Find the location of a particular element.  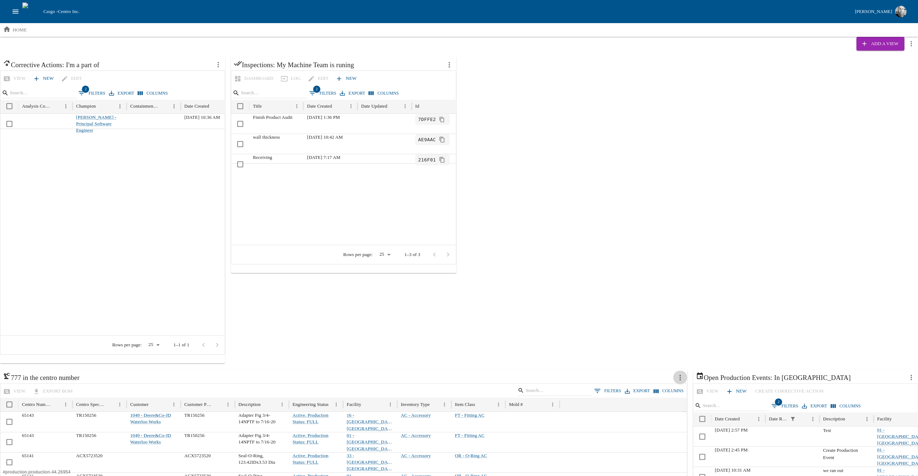

a: 1049 - Deere&Co-JD Waterloo Works is located at coordinates (150, 418).